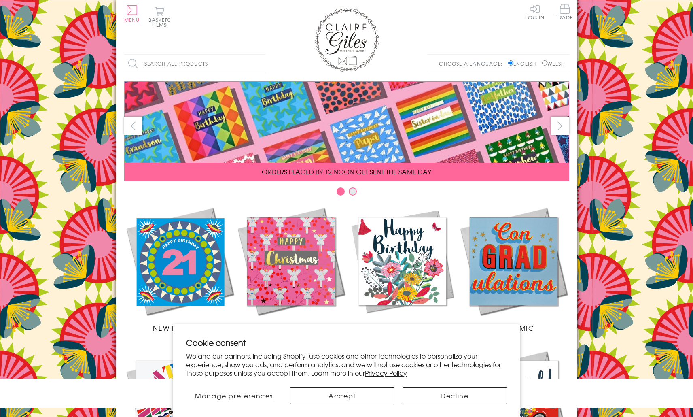 The width and height of the screenshot is (693, 417). Describe the element at coordinates (262, 64) in the screenshot. I see `input: Search` at that location.